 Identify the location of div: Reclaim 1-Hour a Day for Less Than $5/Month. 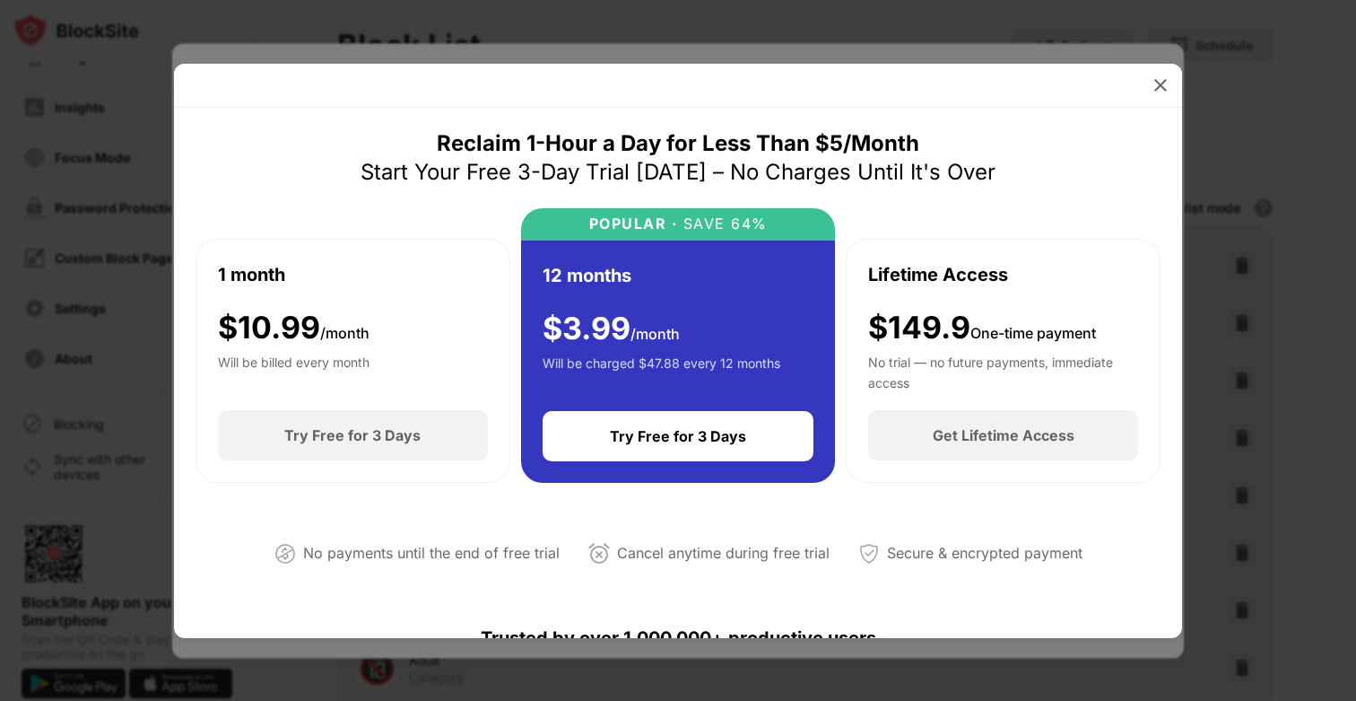
(678, 144).